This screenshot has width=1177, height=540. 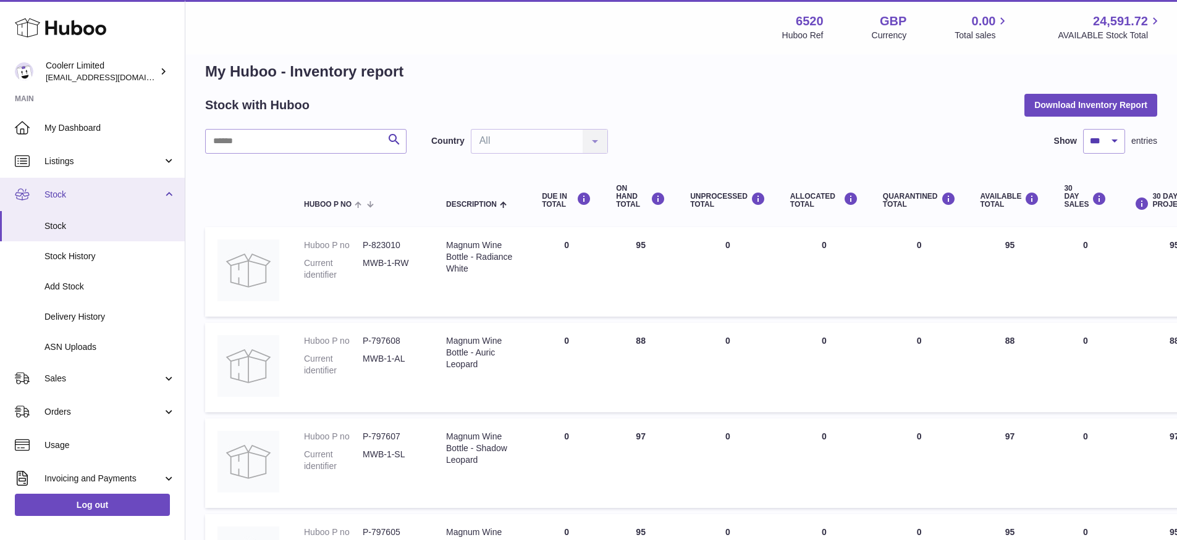 I want to click on span: Delivery History, so click(x=110, y=317).